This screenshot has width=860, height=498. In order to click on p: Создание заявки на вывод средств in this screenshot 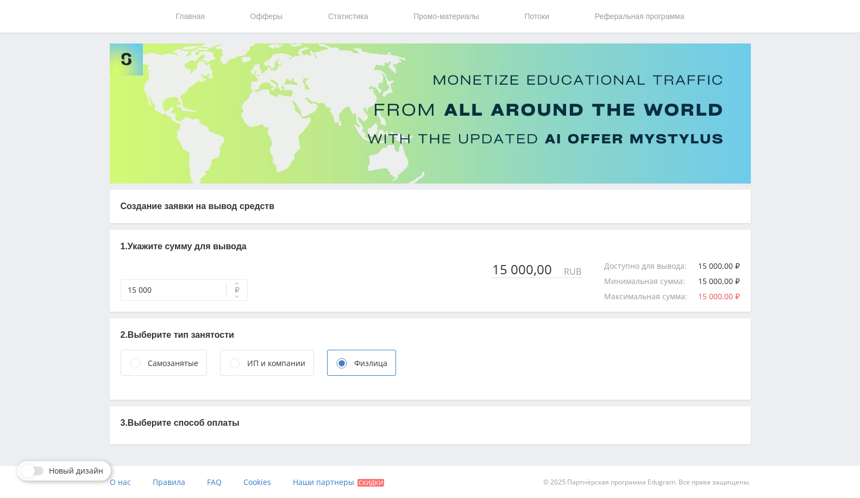, I will do `click(430, 206)`.